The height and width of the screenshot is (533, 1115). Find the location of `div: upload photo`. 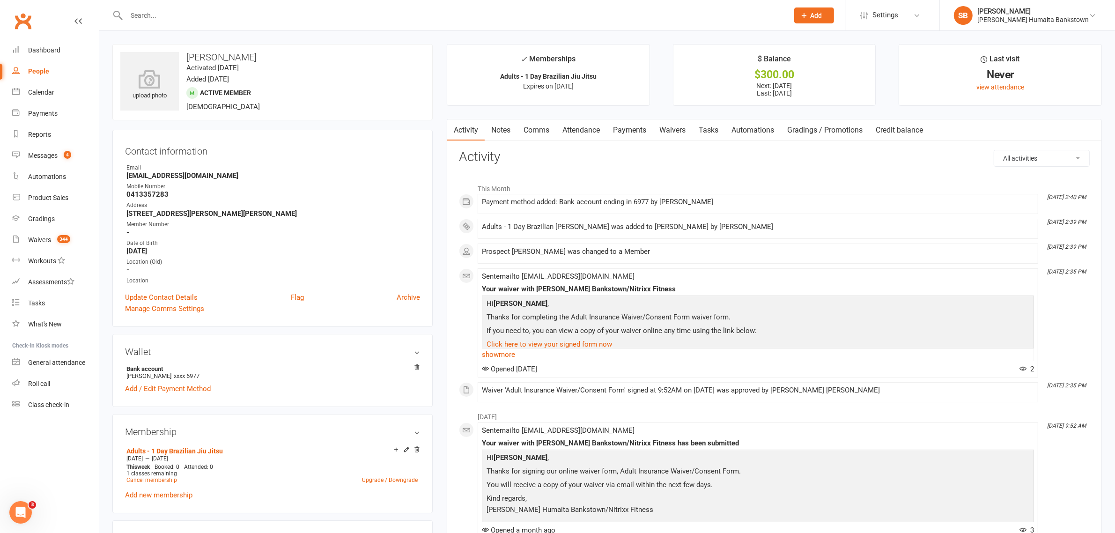

div: upload photo is located at coordinates (149, 85).